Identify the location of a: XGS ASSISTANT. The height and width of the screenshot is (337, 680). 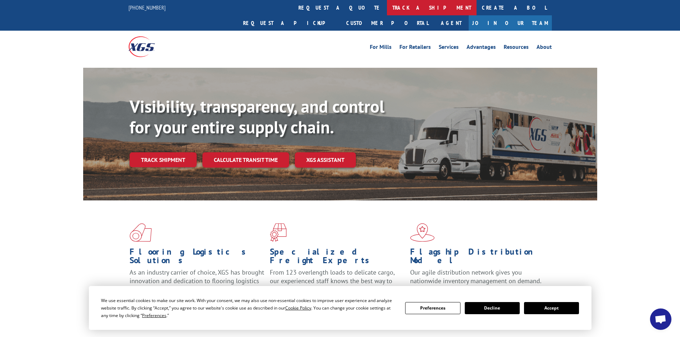
(325, 160).